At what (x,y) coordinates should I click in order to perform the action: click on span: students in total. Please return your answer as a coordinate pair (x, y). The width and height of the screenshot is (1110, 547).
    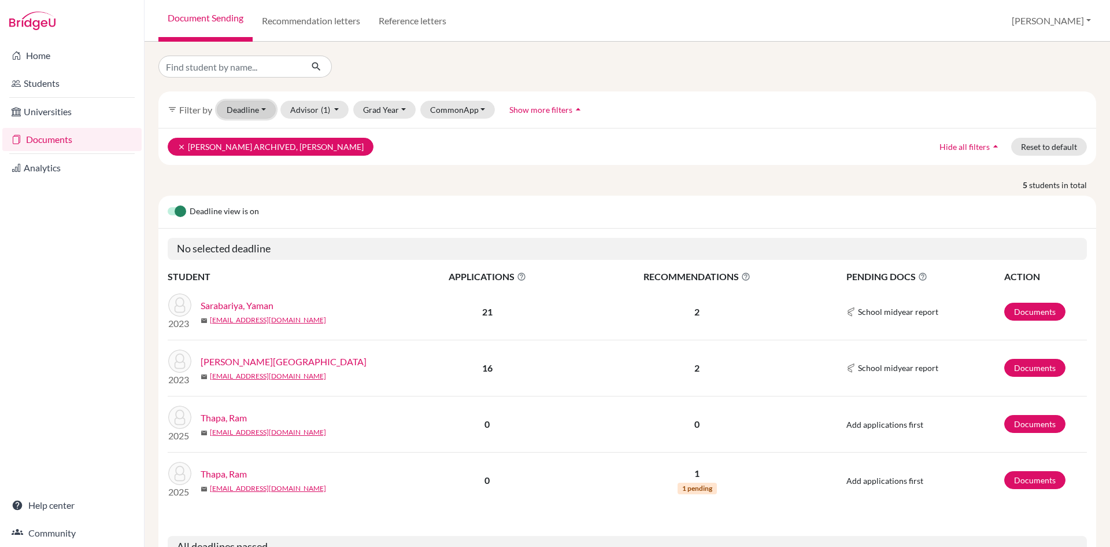
    Looking at the image, I should click on (1063, 184).